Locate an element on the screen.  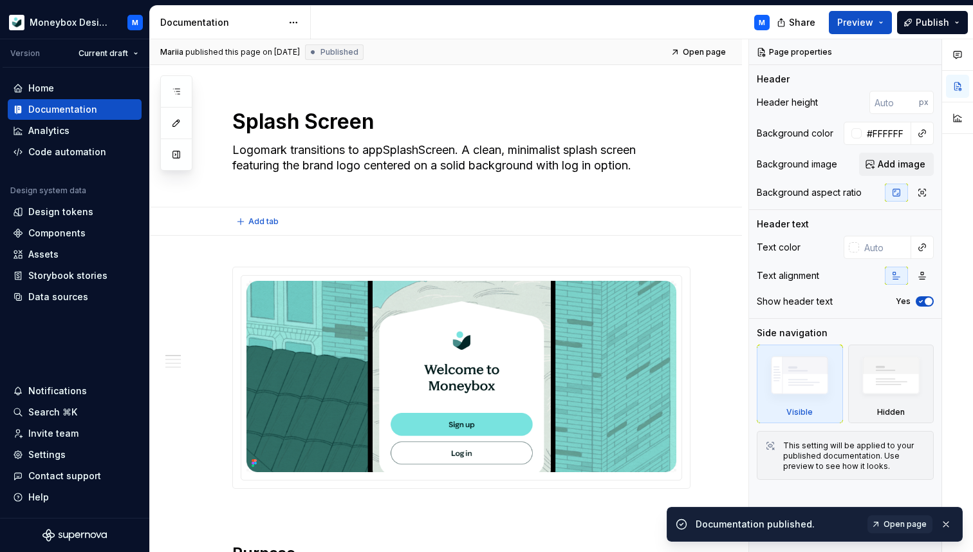
p: px is located at coordinates (924, 102).